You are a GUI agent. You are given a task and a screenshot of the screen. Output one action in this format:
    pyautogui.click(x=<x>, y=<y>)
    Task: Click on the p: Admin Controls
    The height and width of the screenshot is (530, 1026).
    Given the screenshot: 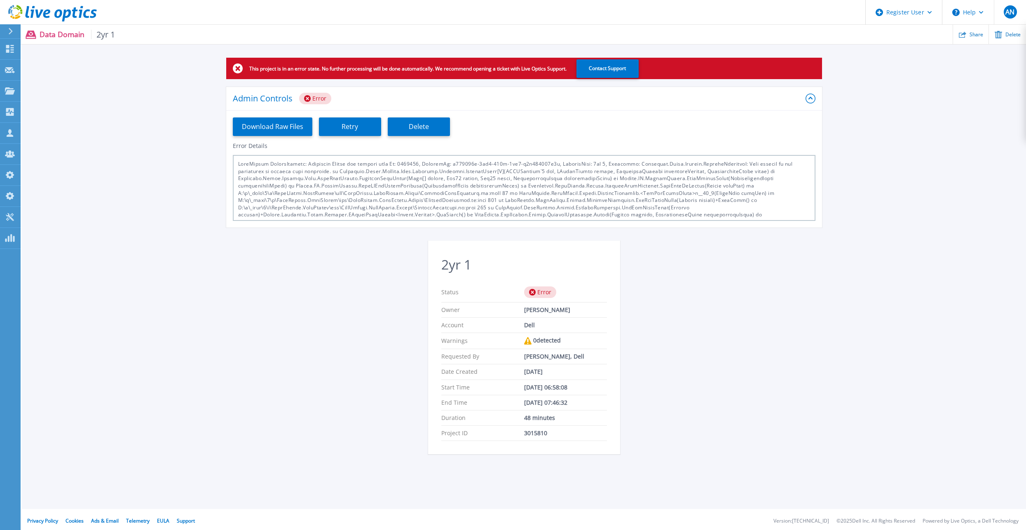 What is the action you would take?
    pyautogui.click(x=263, y=99)
    